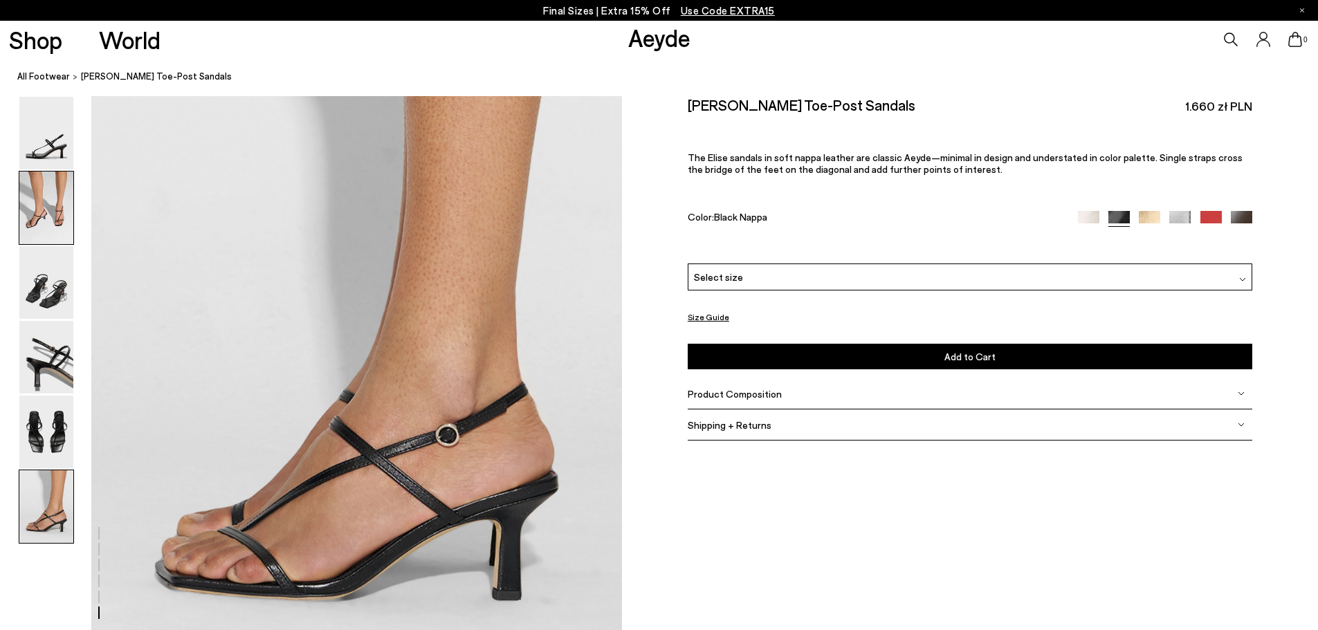  Describe the element at coordinates (659, 37) in the screenshot. I see `a: Aeyde` at that location.